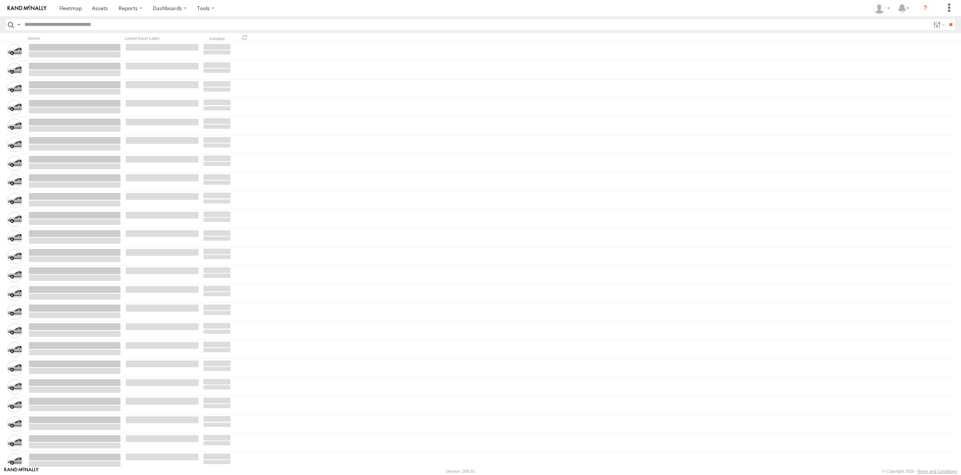 The image size is (961, 475). Describe the element at coordinates (937, 471) in the screenshot. I see `a: Terms and Conditions` at that location.